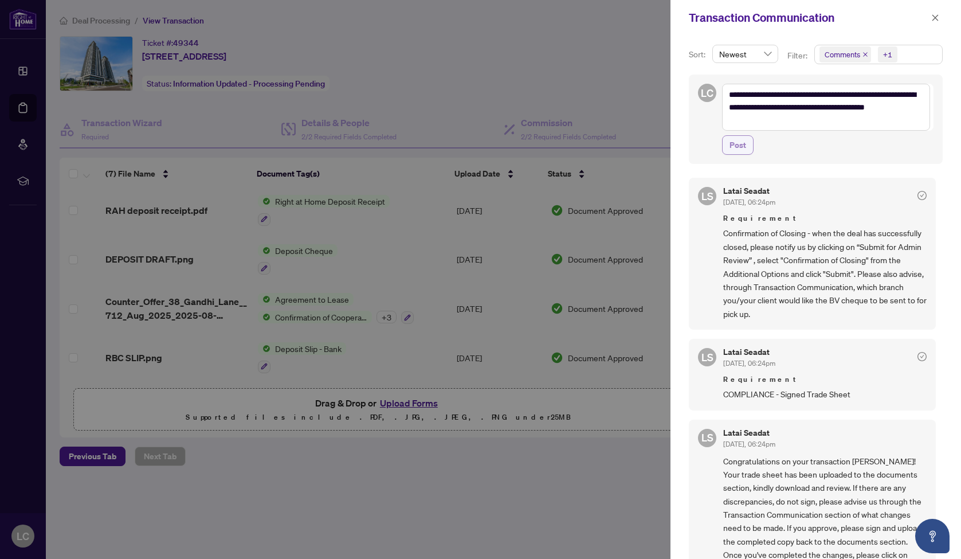 The width and height of the screenshot is (961, 559). What do you see at coordinates (745, 54) in the screenshot?
I see `span: Newest` at bounding box center [745, 54].